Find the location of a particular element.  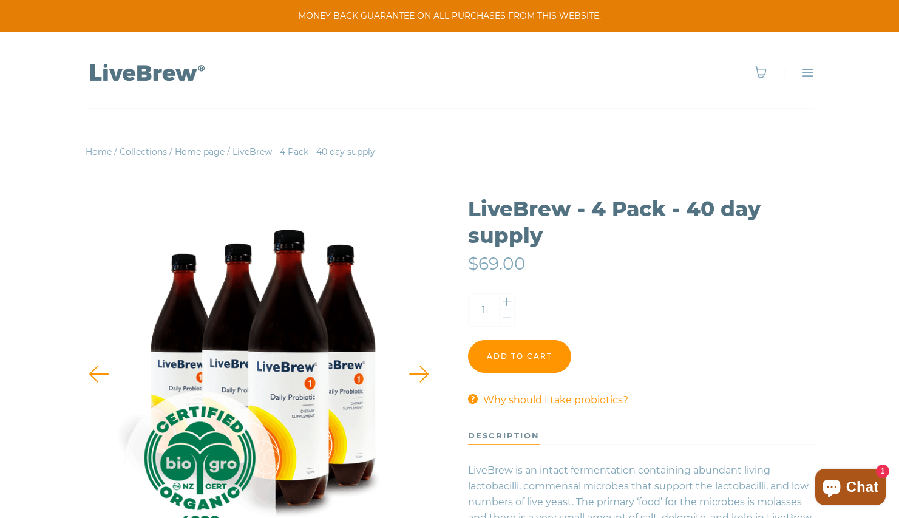

a: Why should I take probiotics? is located at coordinates (555, 400).